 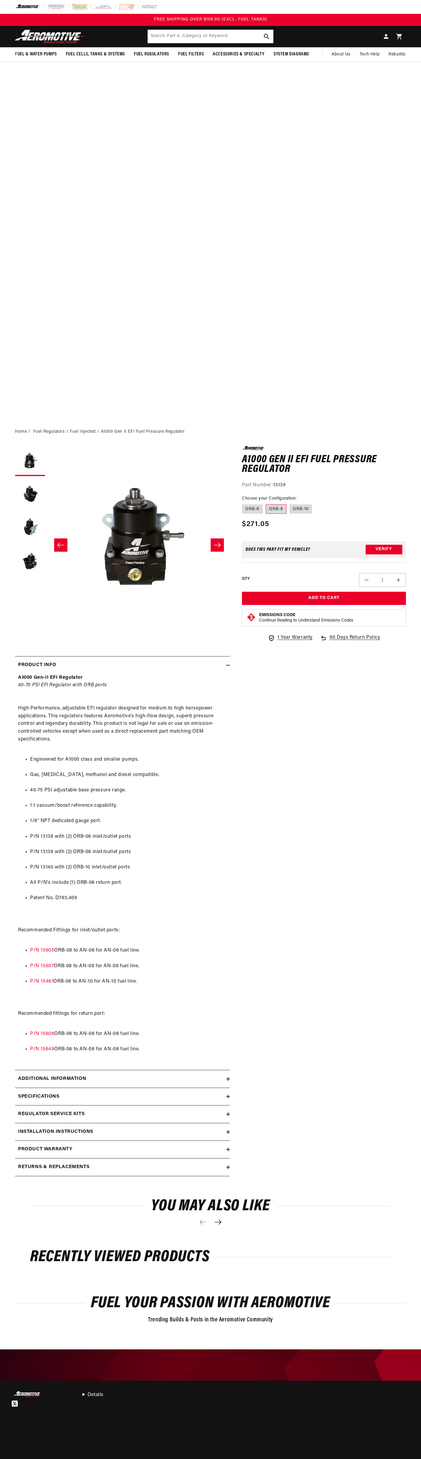 What do you see at coordinates (370, 55) in the screenshot?
I see `span: Tech Help` at bounding box center [370, 55].